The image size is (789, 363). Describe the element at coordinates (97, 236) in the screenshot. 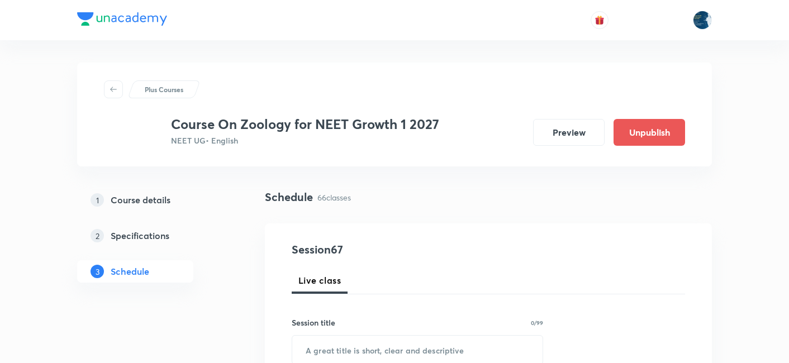

I see `p: 2` at that location.